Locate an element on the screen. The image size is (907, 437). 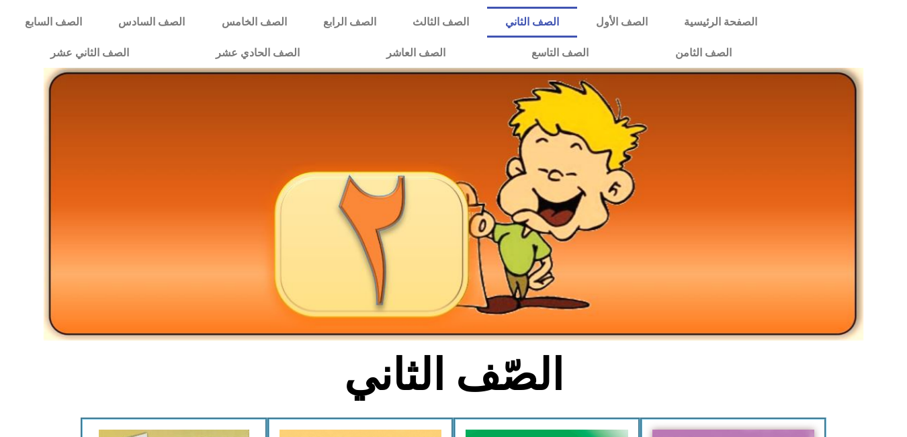
a: الصف الثاني is located at coordinates (532, 22).